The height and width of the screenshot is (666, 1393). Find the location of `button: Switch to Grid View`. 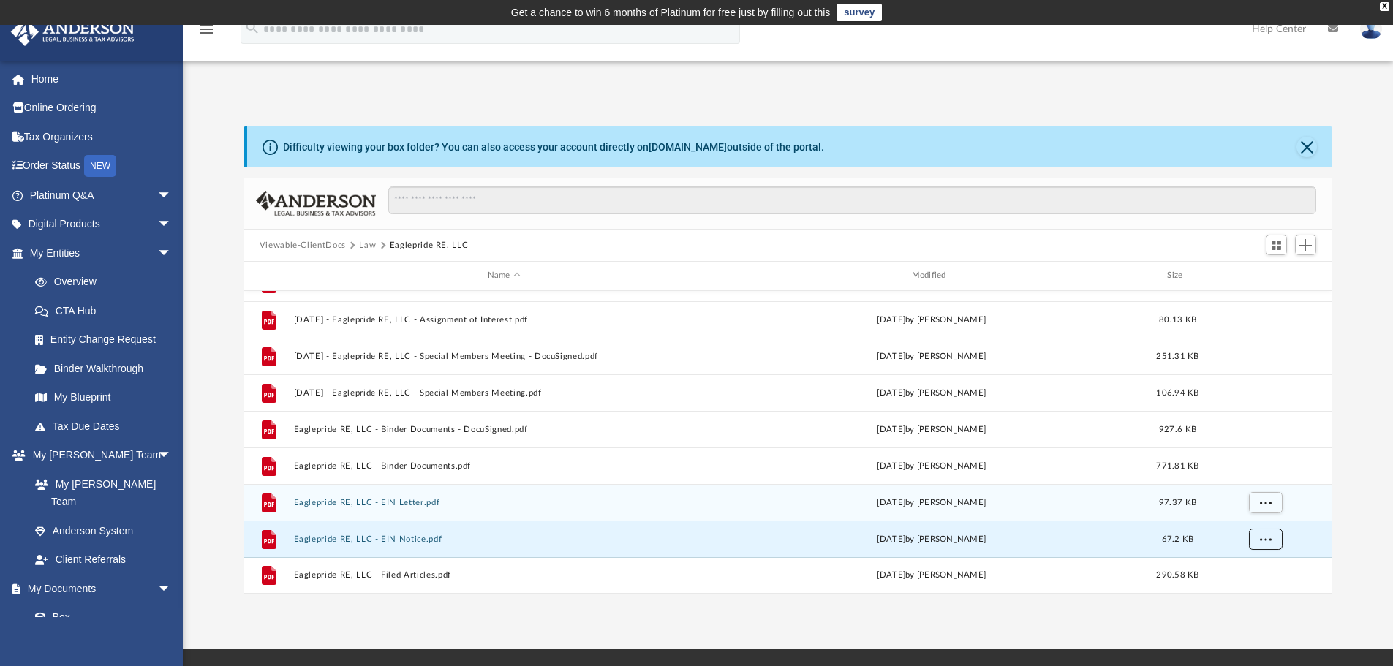

button: Switch to Grid View is located at coordinates (1277, 245).